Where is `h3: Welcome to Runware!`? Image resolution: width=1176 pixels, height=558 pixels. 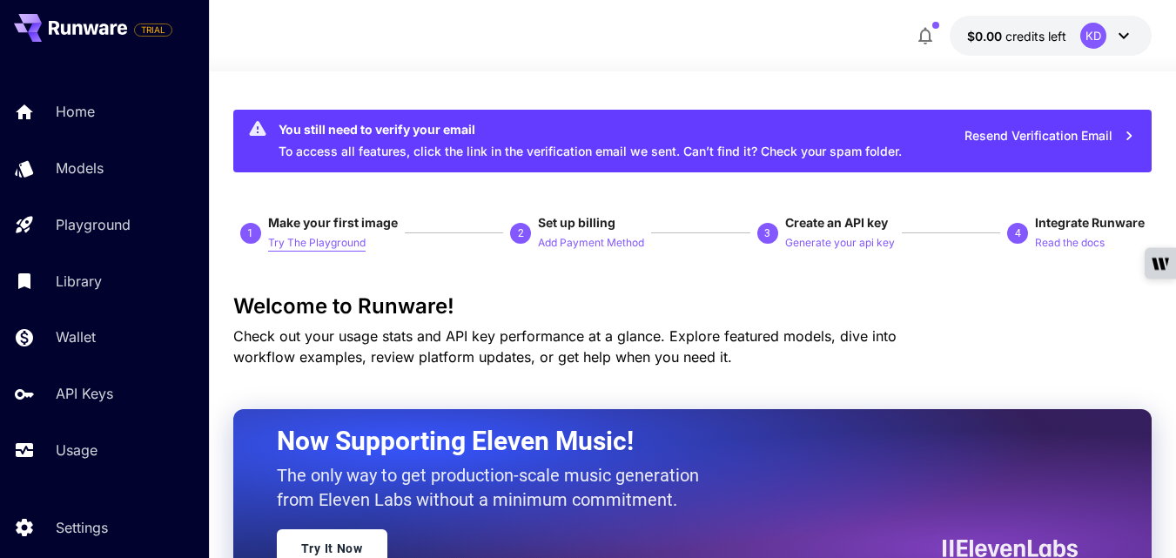
h3: Welcome to Runware! is located at coordinates (692, 306).